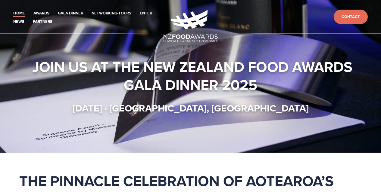 This screenshot has width=381, height=192. What do you see at coordinates (70, 13) in the screenshot?
I see `a: Gala Dinner` at bounding box center [70, 13].